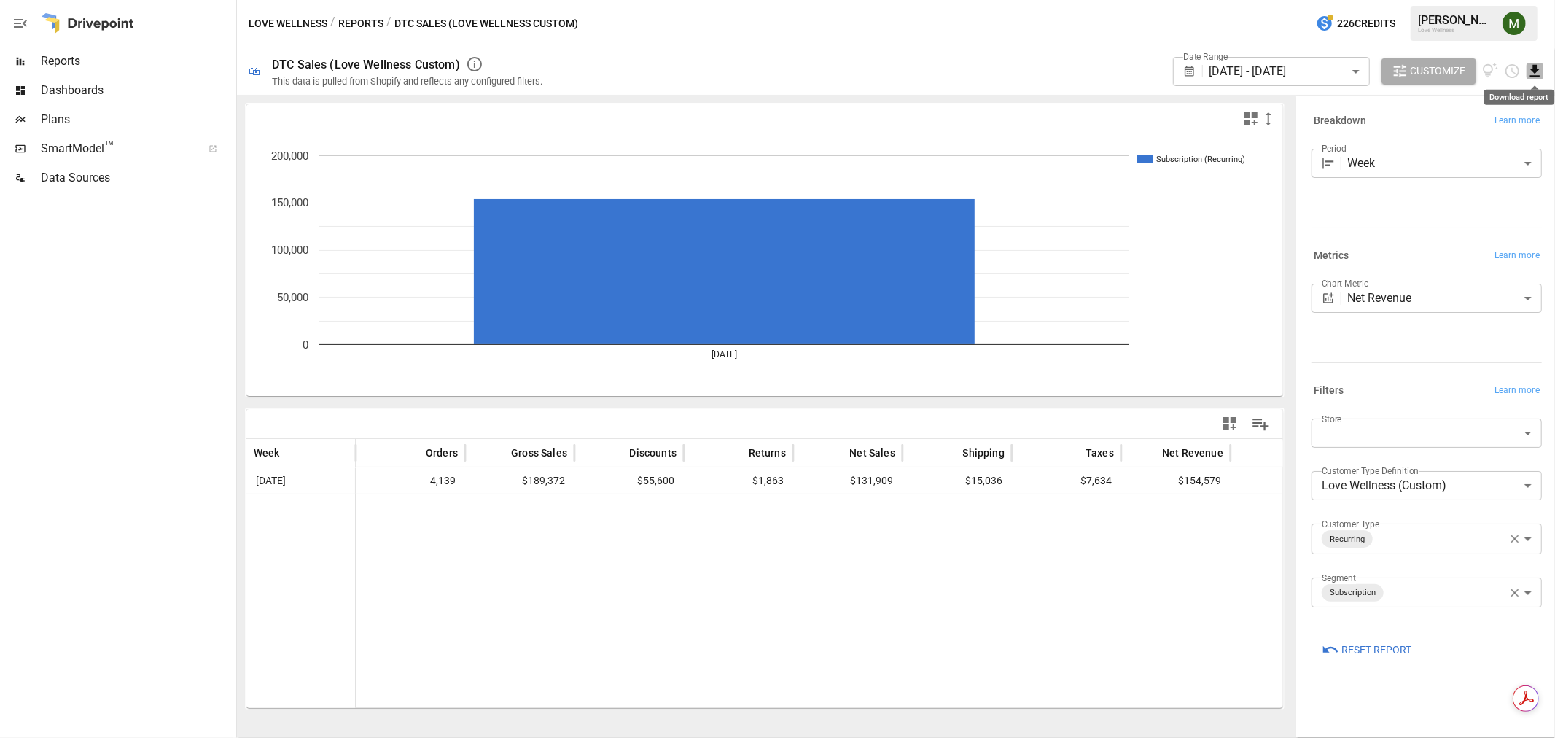 The image size is (1555, 738). What do you see at coordinates (1445, 298) in the screenshot?
I see `div: Net Revenue` at bounding box center [1445, 298].